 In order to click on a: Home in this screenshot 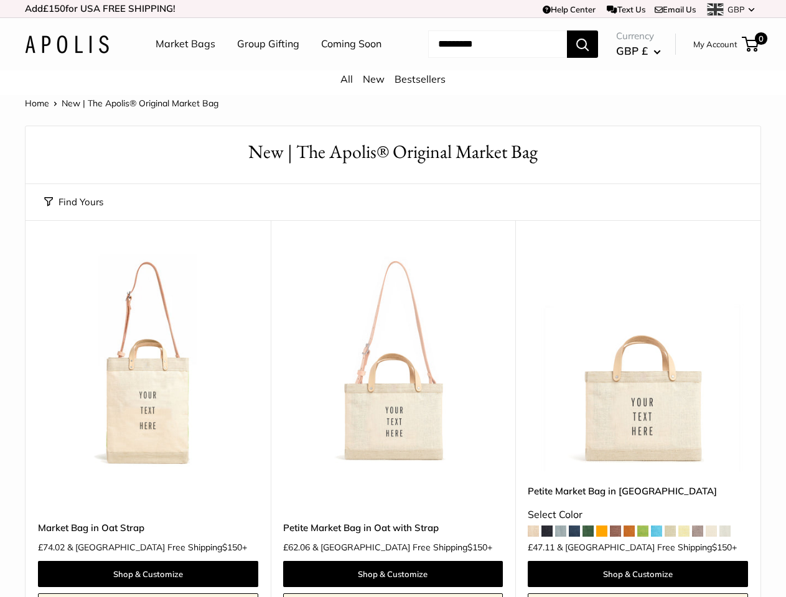, I will do `click(37, 103)`.